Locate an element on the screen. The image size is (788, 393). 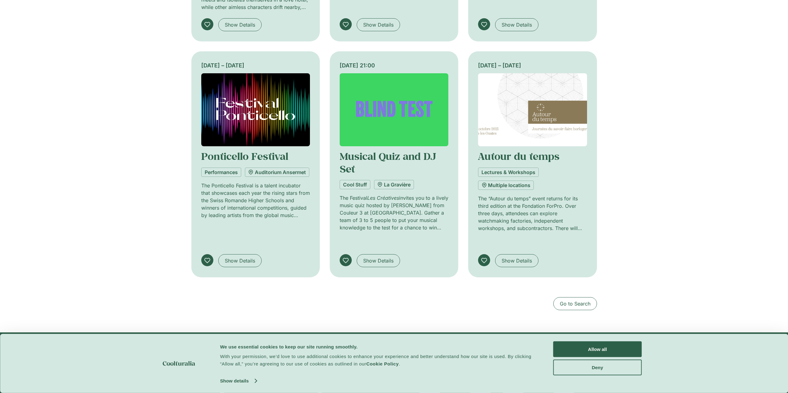
a: Cool Stuff is located at coordinates (355, 185).